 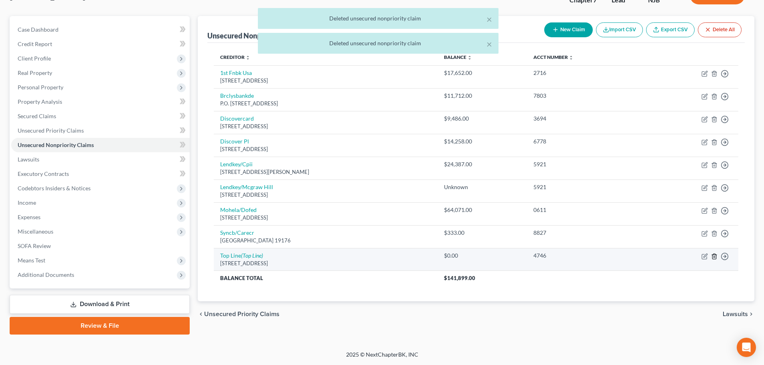 I want to click on span: SOFA Review, so click(x=34, y=246).